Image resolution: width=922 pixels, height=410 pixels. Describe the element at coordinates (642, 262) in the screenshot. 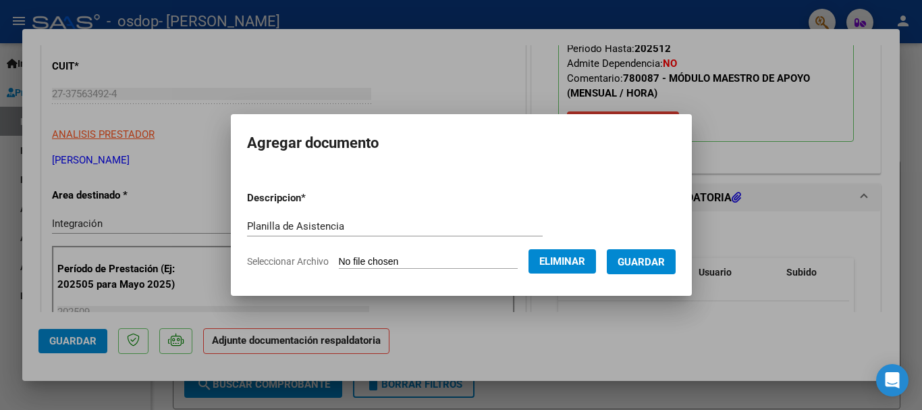

I see `span: Guardar` at that location.